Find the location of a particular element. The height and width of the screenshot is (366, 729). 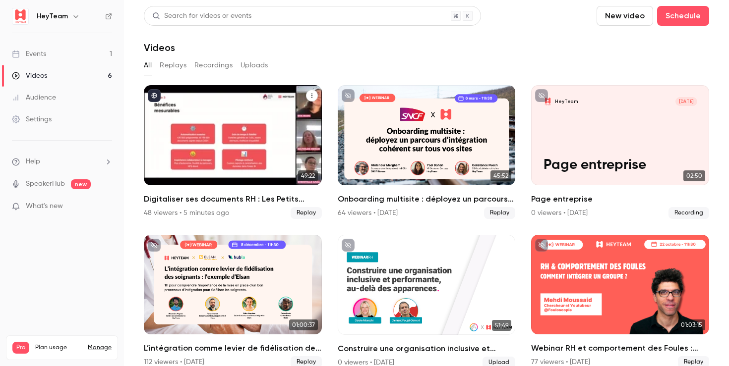

a: Manage is located at coordinates (100, 348).